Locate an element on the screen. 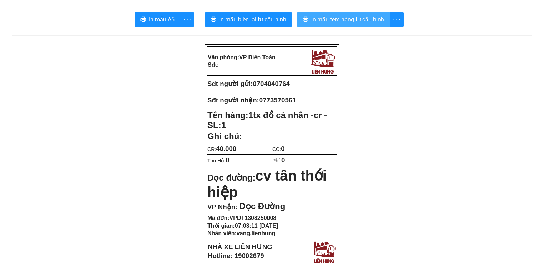  button: printerIn mẫu tem hàng tự cấu hình is located at coordinates (343, 20).